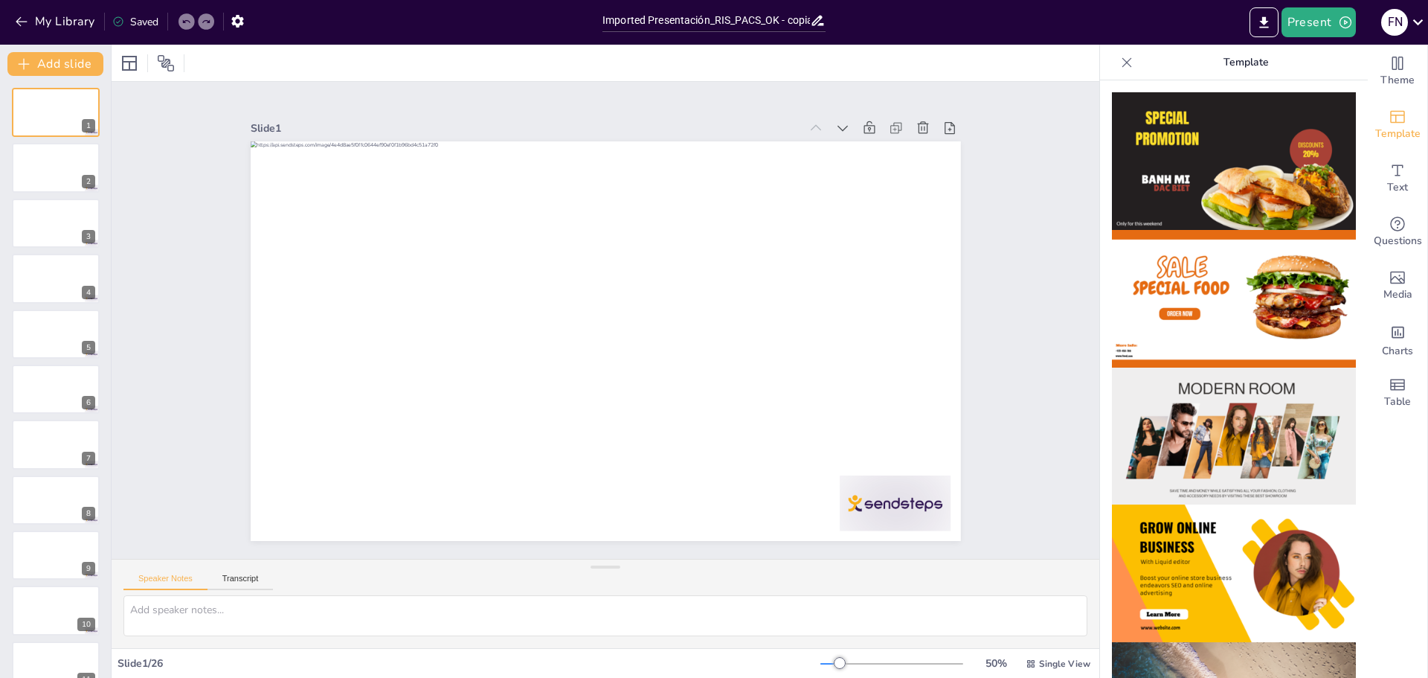 This screenshot has width=1428, height=678. I want to click on span: Text, so click(1398, 187).